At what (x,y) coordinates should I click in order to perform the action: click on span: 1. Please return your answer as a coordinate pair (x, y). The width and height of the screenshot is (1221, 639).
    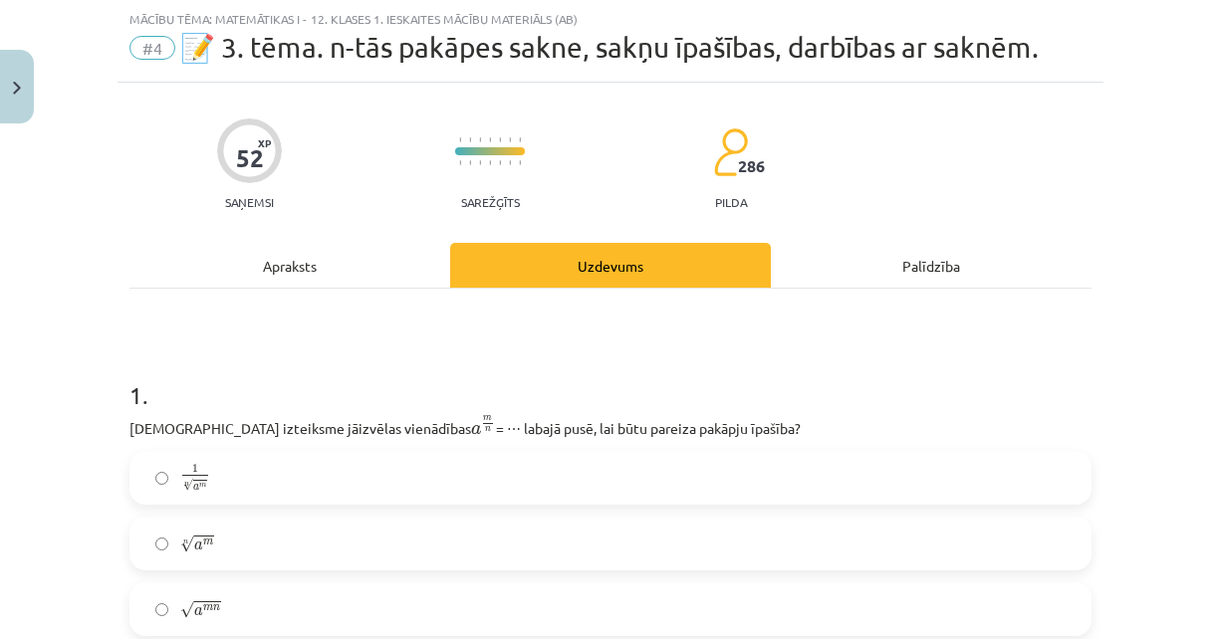
    Looking at the image, I should click on (195, 469).